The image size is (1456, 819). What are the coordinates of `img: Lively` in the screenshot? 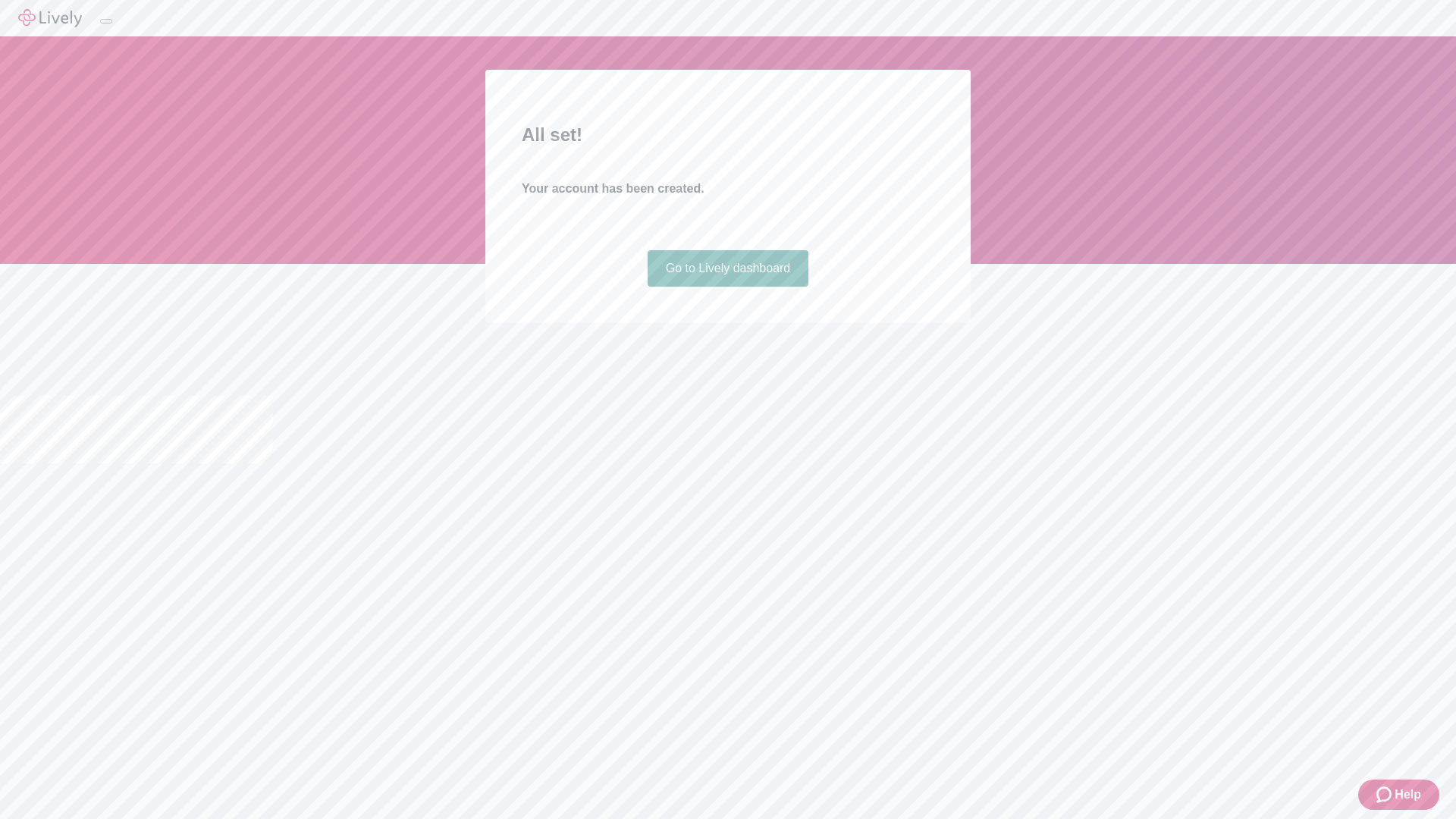 It's located at (50, 18).